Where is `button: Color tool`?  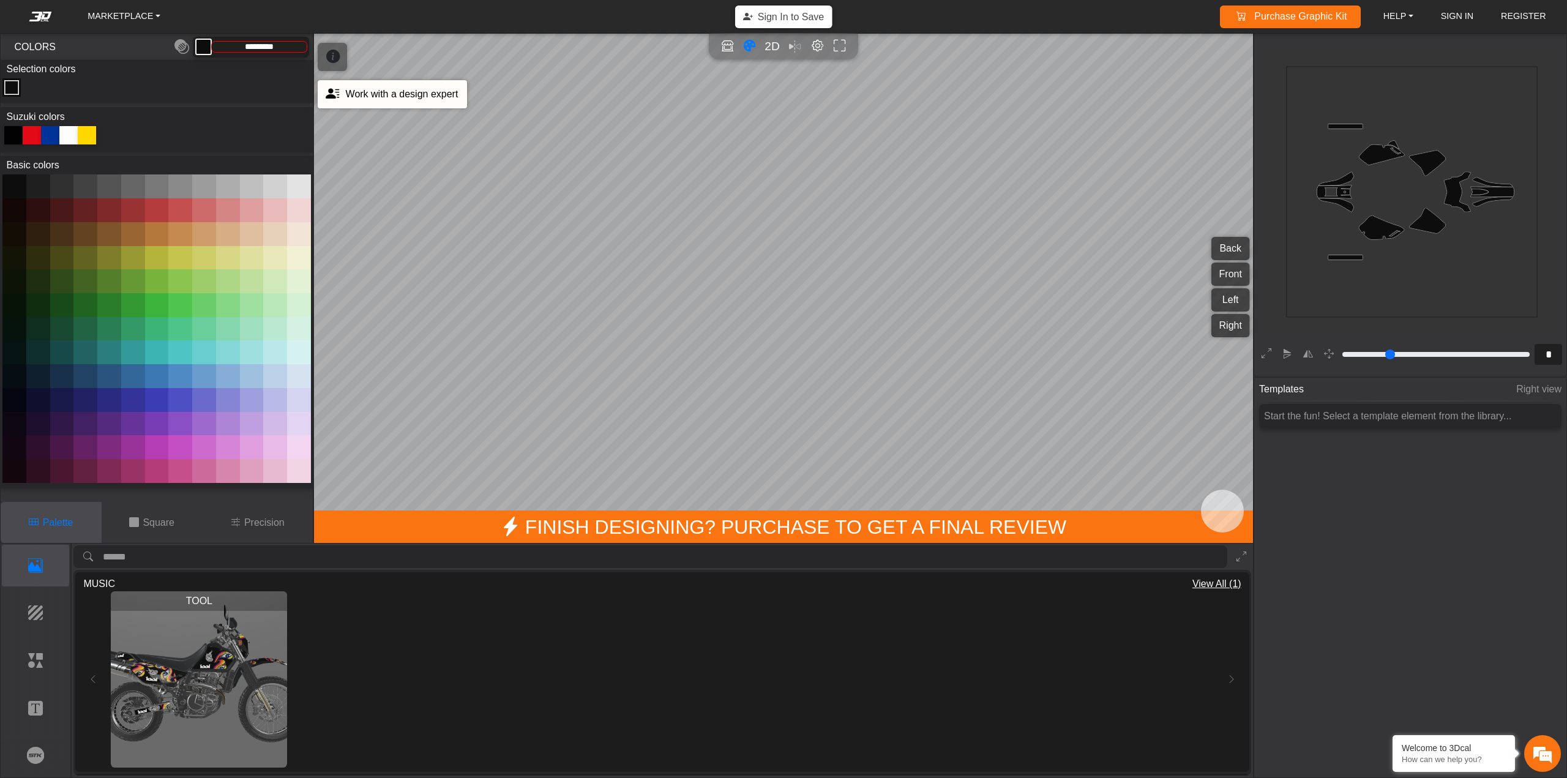
button: Color tool is located at coordinates (749, 47).